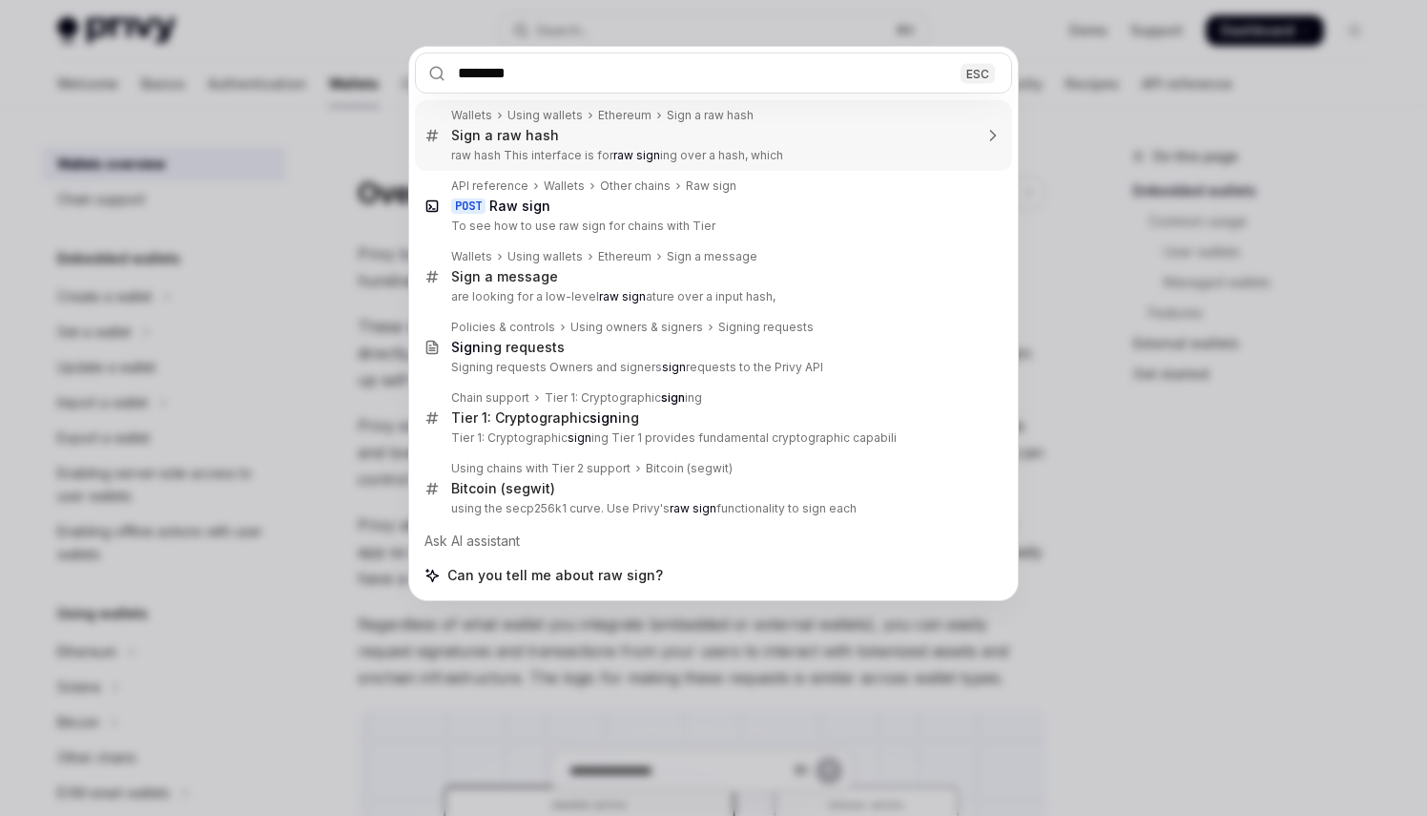 The width and height of the screenshot is (1427, 816). I want to click on div: ESC, so click(978, 72).